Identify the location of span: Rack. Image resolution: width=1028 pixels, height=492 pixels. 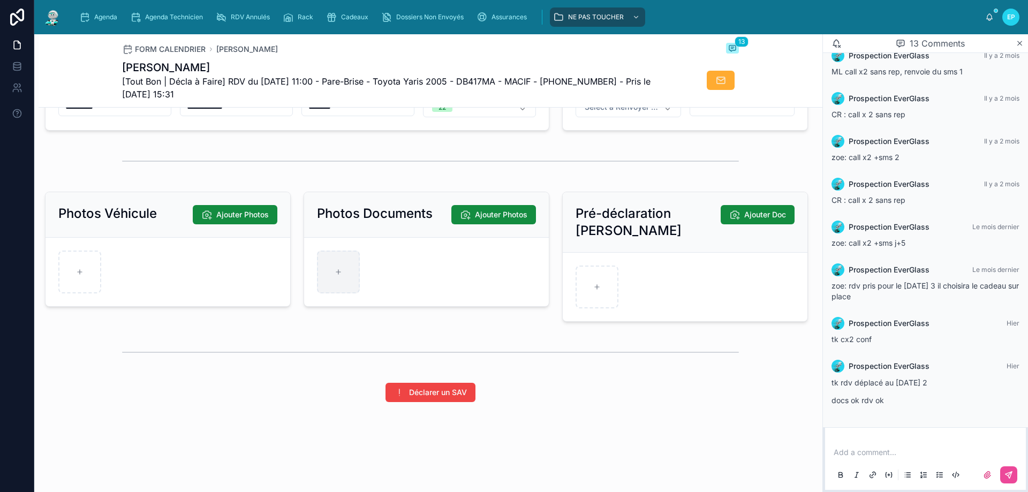
(305, 17).